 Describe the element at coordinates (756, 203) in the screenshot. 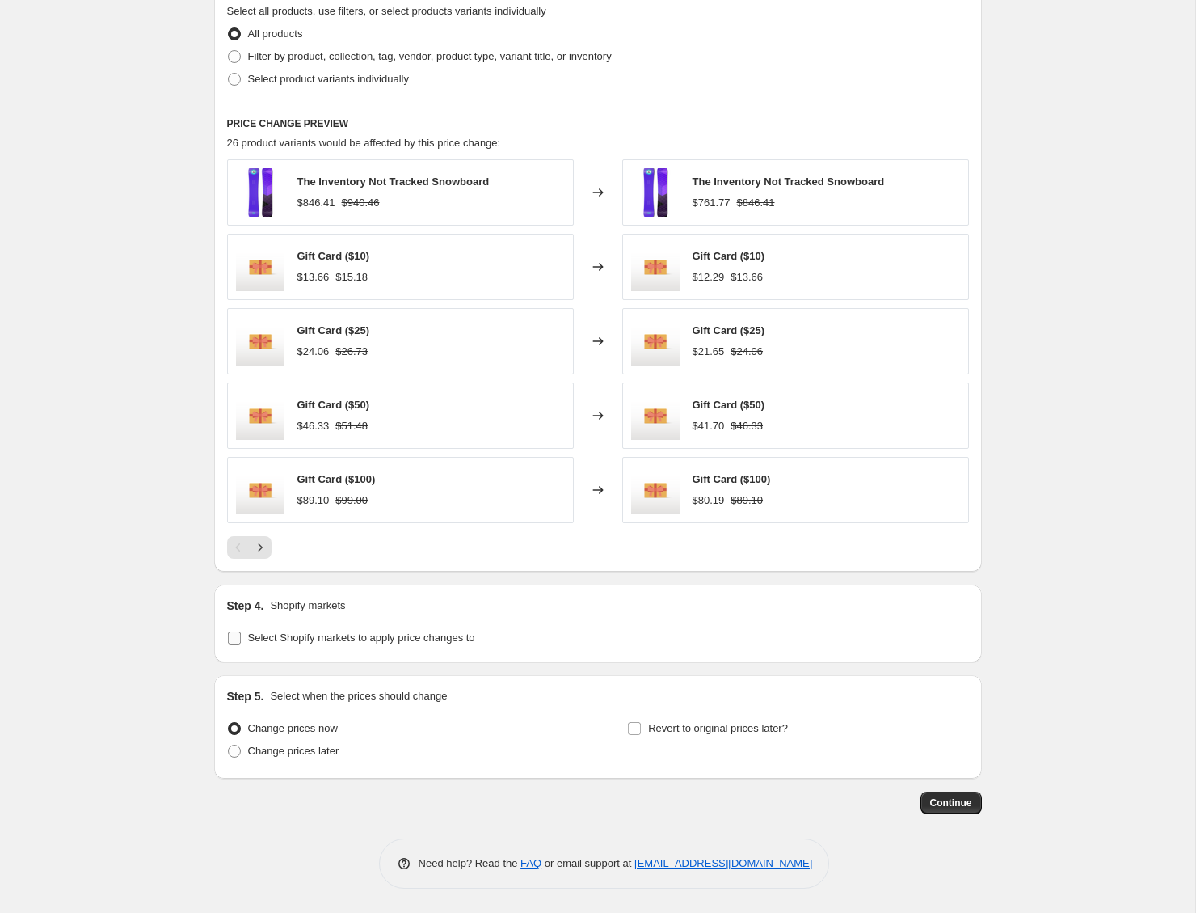

I see `strike: $846.41` at that location.